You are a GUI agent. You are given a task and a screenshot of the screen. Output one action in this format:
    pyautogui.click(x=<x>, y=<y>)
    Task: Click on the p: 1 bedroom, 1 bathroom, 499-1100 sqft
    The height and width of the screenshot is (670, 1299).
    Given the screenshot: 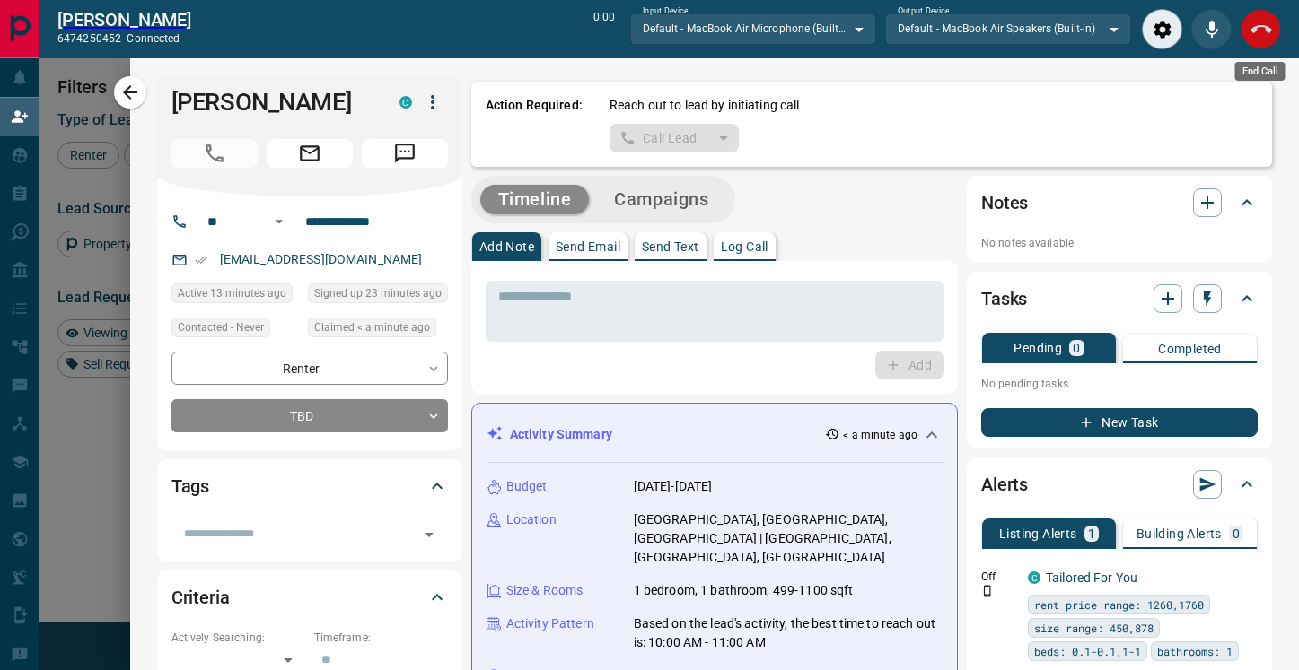 What is the action you would take?
    pyautogui.click(x=743, y=591)
    